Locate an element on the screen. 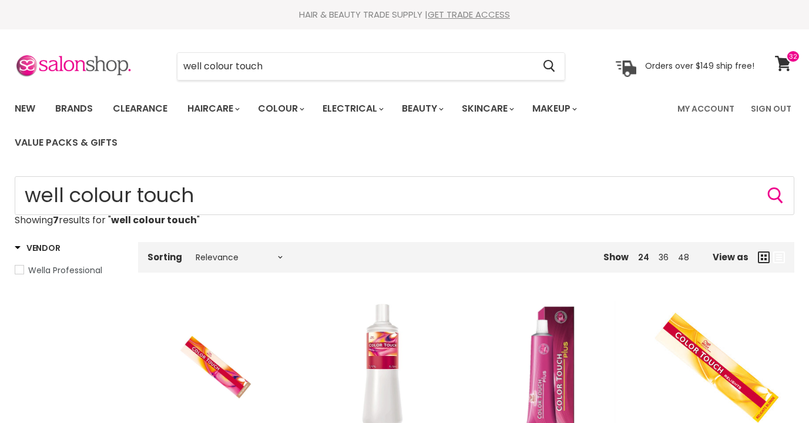 This screenshot has height=423, width=809. a: 48 is located at coordinates (684, 257).